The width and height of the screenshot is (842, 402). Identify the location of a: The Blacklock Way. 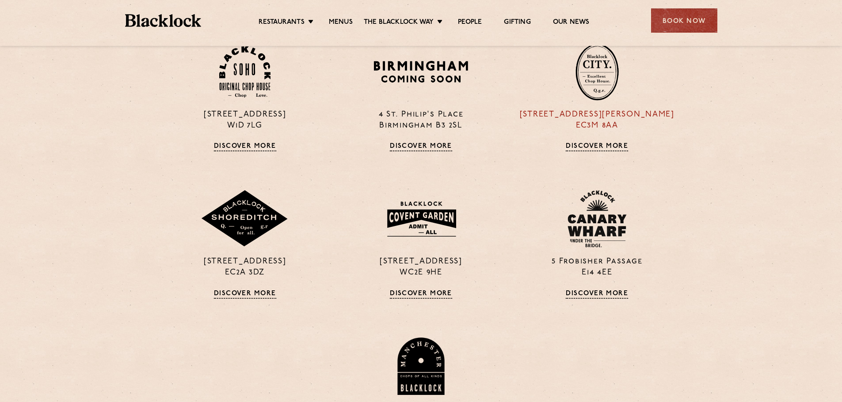
(398, 23).